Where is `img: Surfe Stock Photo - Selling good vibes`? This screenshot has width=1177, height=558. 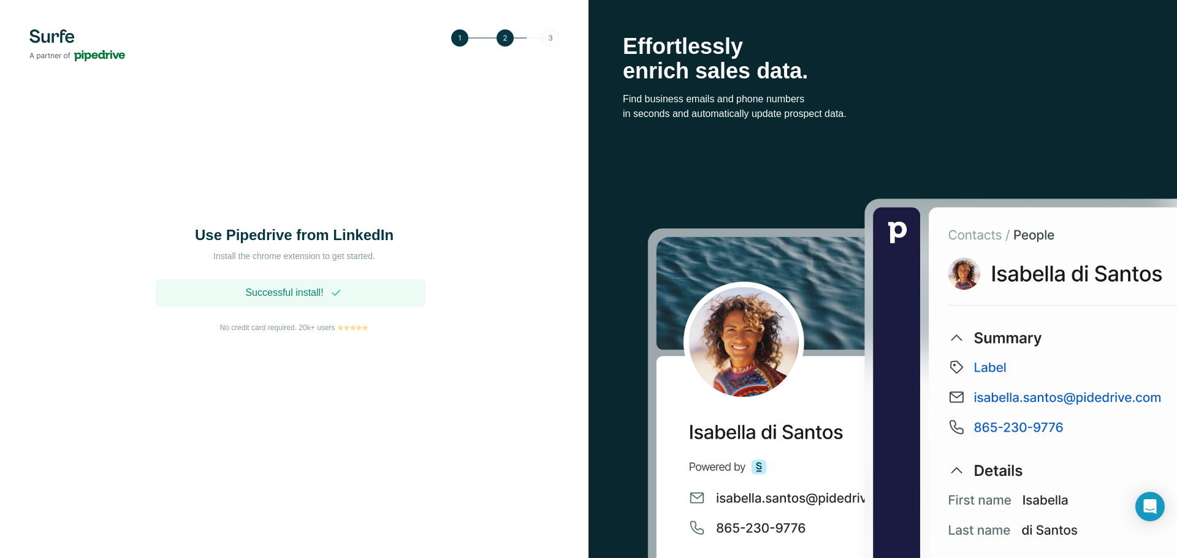 img: Surfe Stock Photo - Selling good vibes is located at coordinates (912, 378).